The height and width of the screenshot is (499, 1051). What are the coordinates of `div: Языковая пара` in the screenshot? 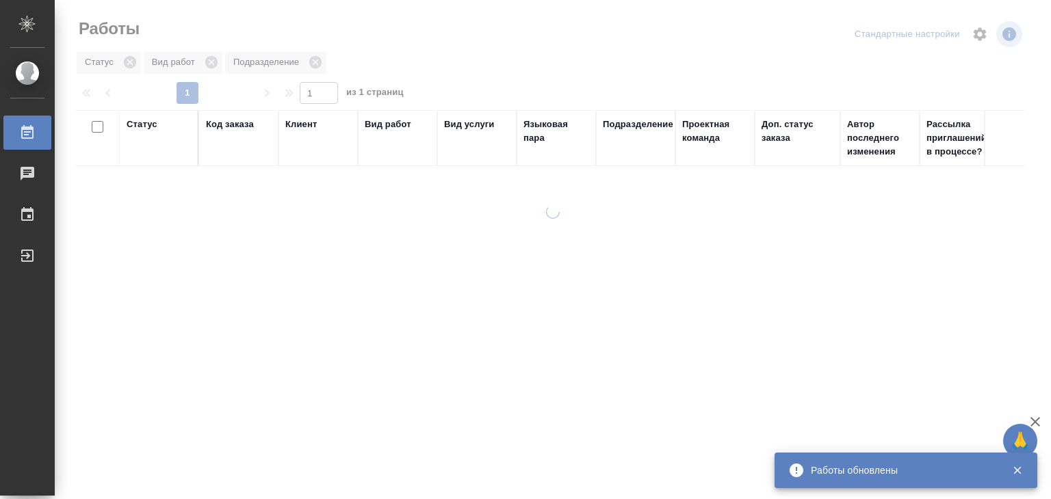 It's located at (556, 131).